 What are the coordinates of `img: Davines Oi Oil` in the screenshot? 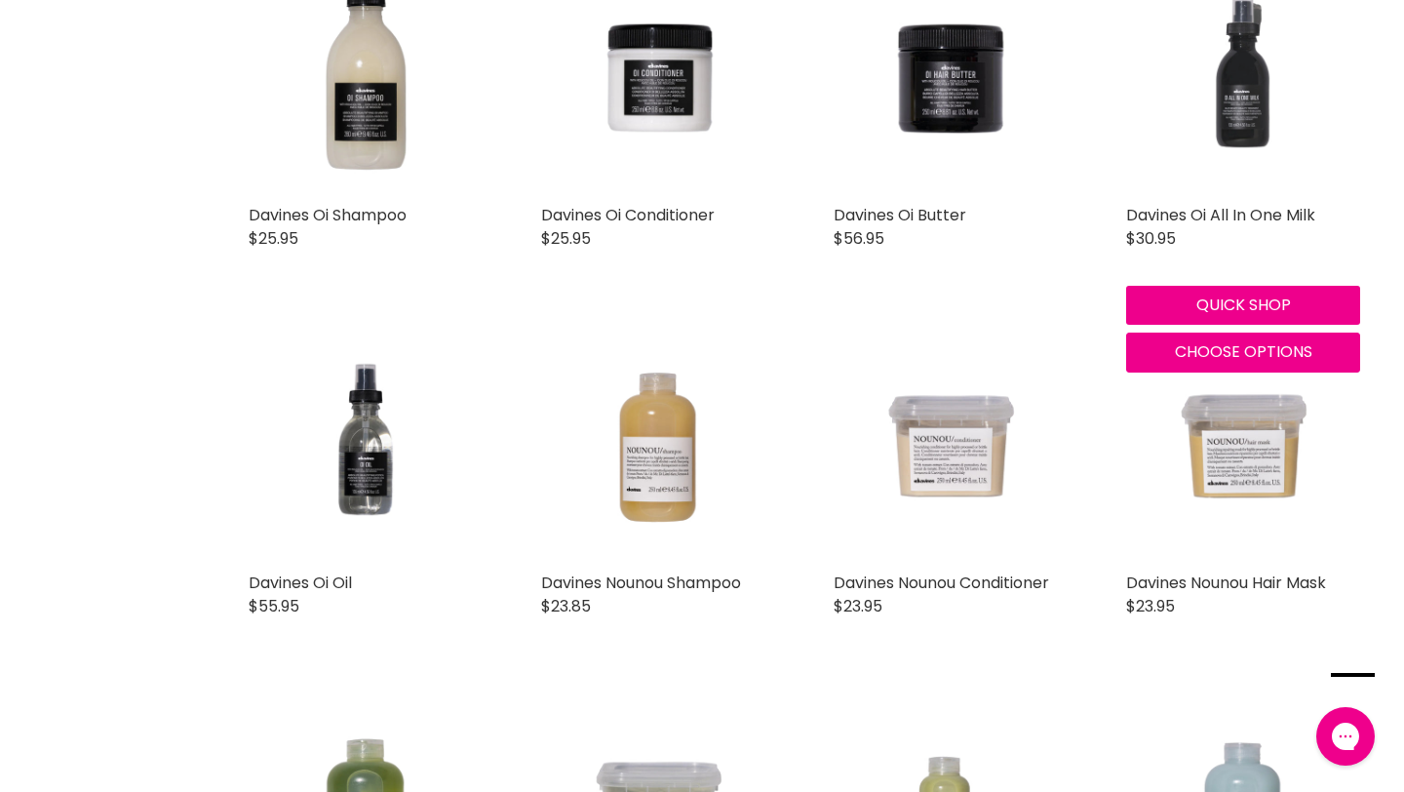 It's located at (366, 446).